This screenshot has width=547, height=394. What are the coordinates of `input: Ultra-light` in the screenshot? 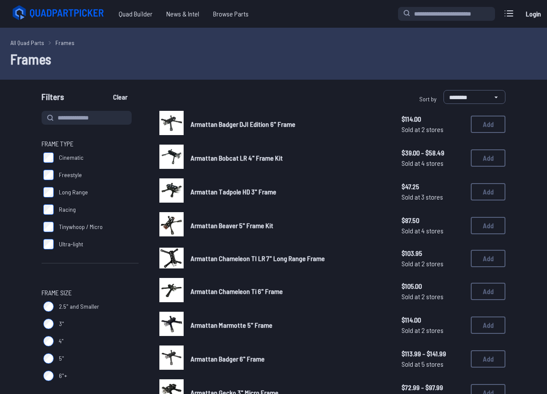 It's located at (48, 244).